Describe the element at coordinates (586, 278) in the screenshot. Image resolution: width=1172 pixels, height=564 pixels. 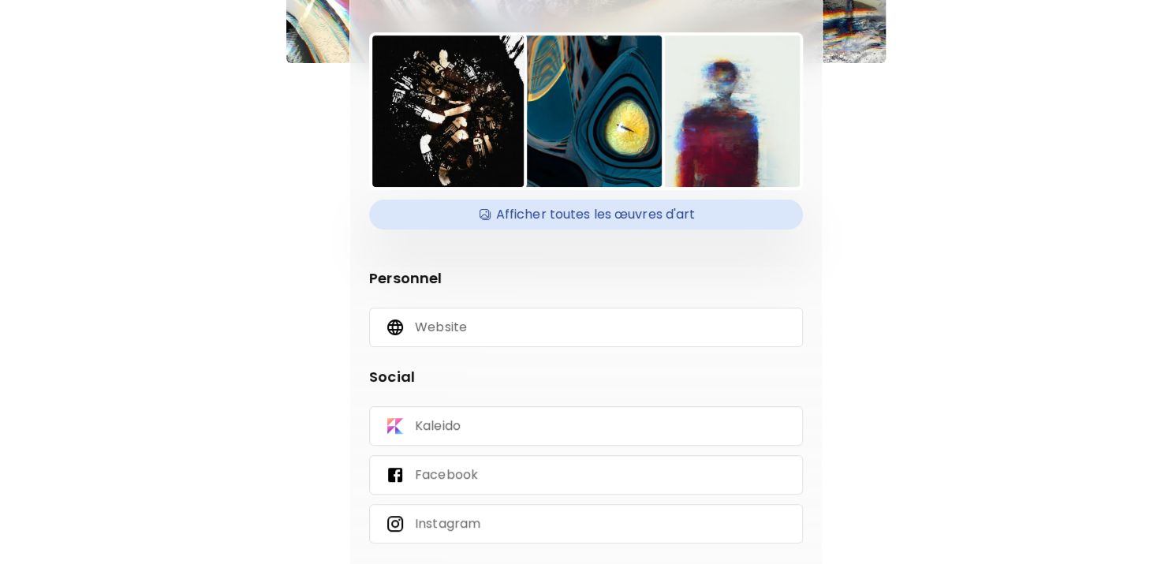
I see `p: Personnel` at that location.